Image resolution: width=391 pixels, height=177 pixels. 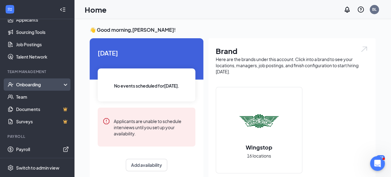 What do you see at coordinates (152, 127) in the screenshot?
I see `div: Applicants are unable to schedule interviews until you set up your availability.` at bounding box center [152, 127].